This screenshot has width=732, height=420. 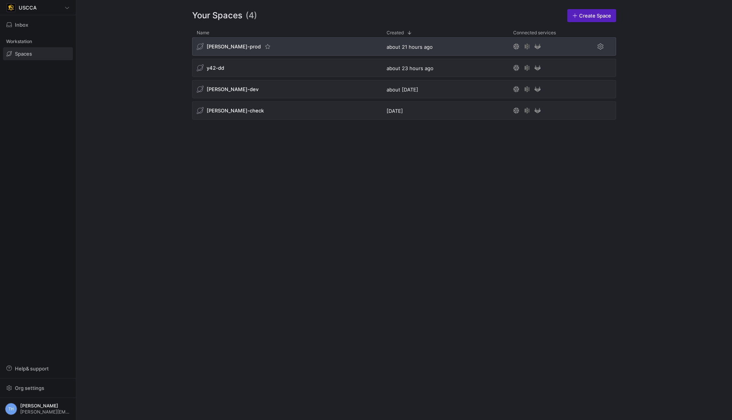 What do you see at coordinates (410, 47) in the screenshot?
I see `span: about 21 hours ago` at bounding box center [410, 47].